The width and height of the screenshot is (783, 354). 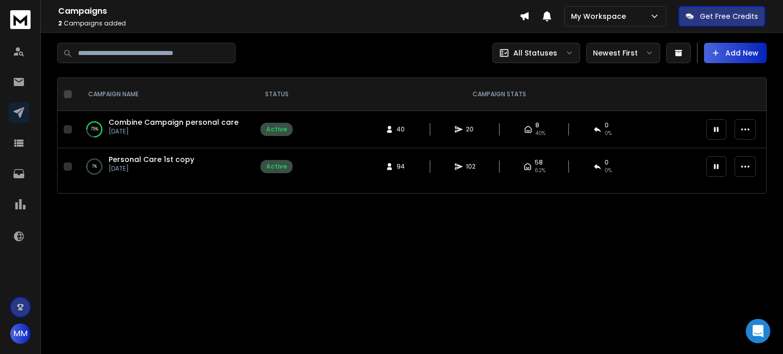 What do you see at coordinates (173, 122) in the screenshot?
I see `span: Combine Campaign personal care` at bounding box center [173, 122].